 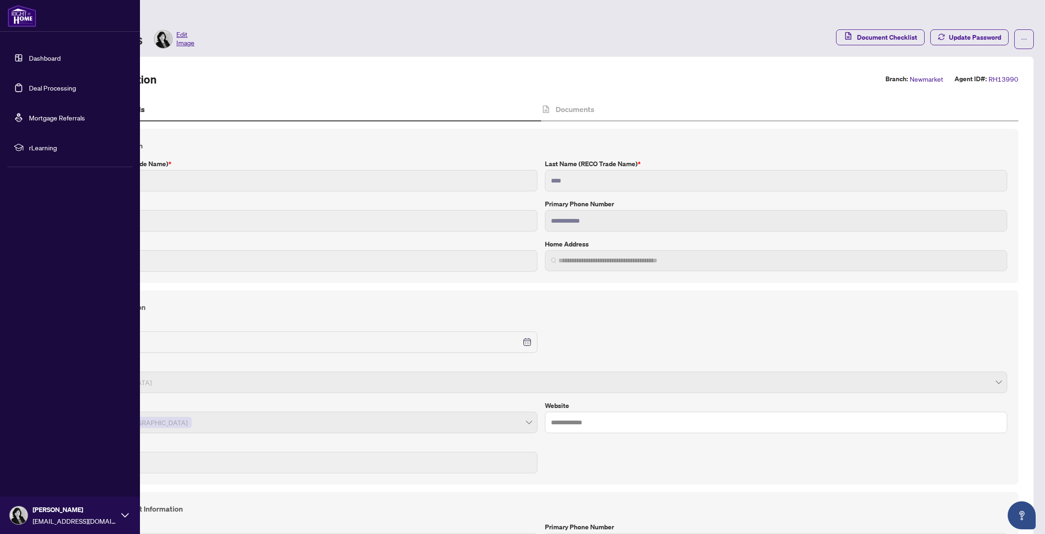 What do you see at coordinates (52, 88) in the screenshot?
I see `a: Deal Processing` at bounding box center [52, 88].